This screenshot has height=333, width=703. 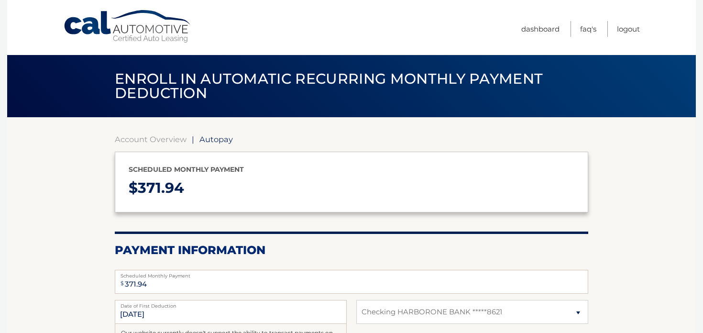 I want to click on label: Date of First Deduction, so click(x=231, y=304).